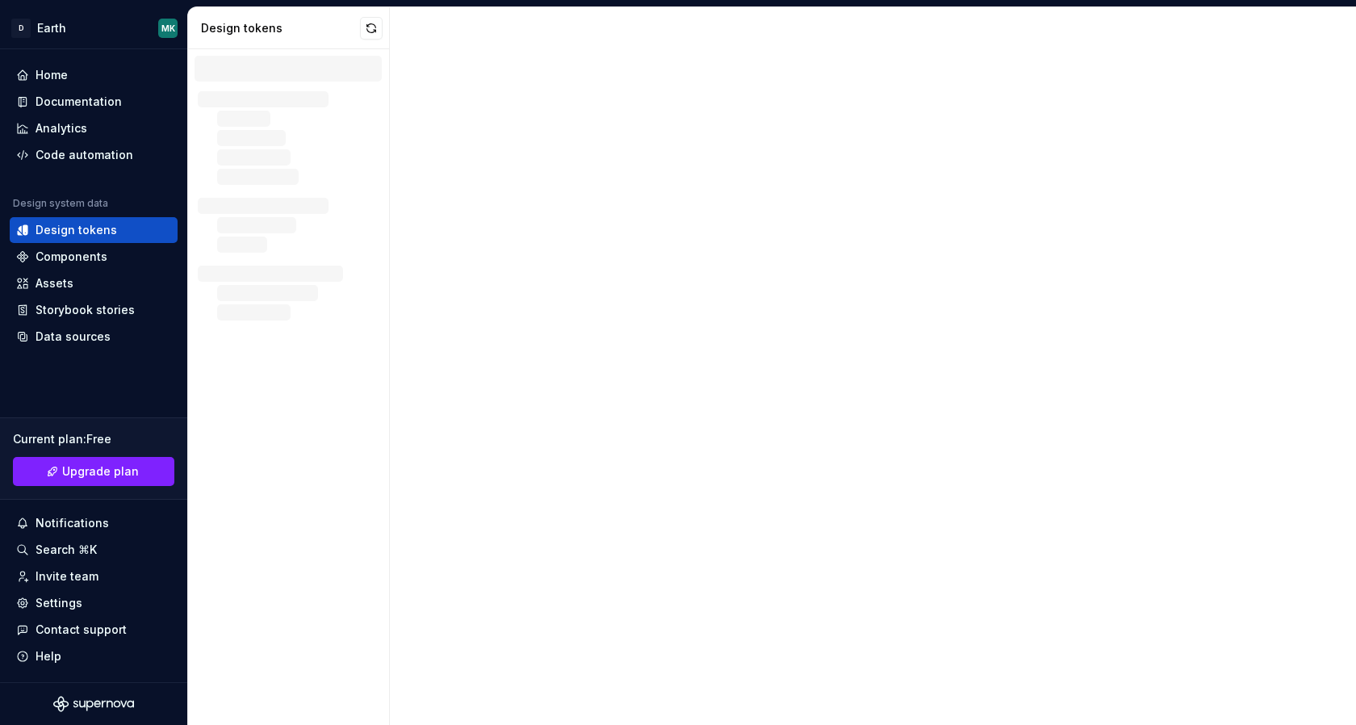 This screenshot has height=725, width=1356. What do you see at coordinates (54, 283) in the screenshot?
I see `div: Assets` at bounding box center [54, 283].